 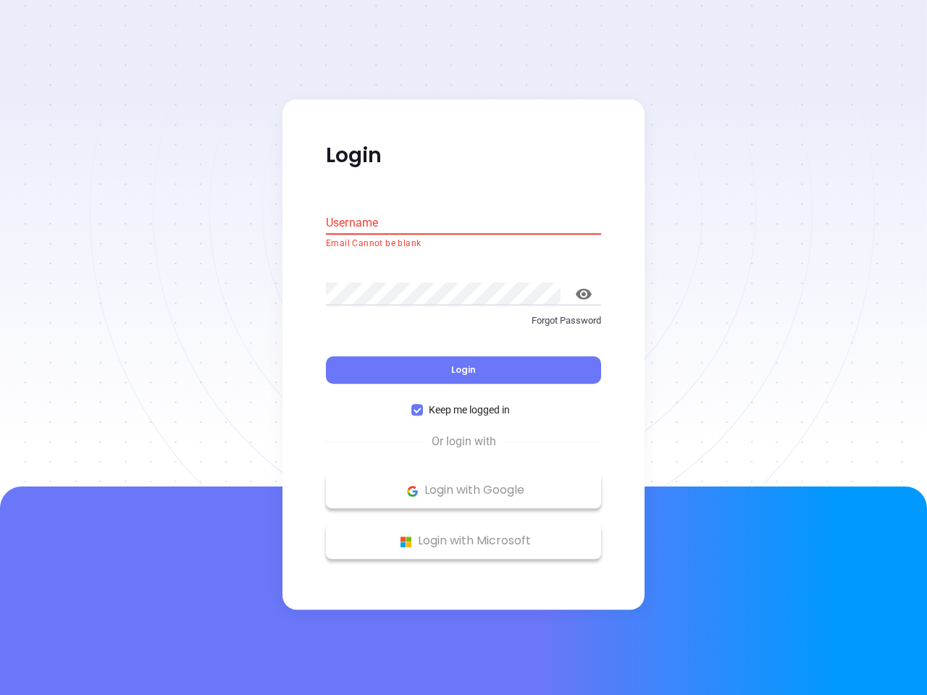 What do you see at coordinates (412, 491) in the screenshot?
I see `img: Google Logo` at bounding box center [412, 491].